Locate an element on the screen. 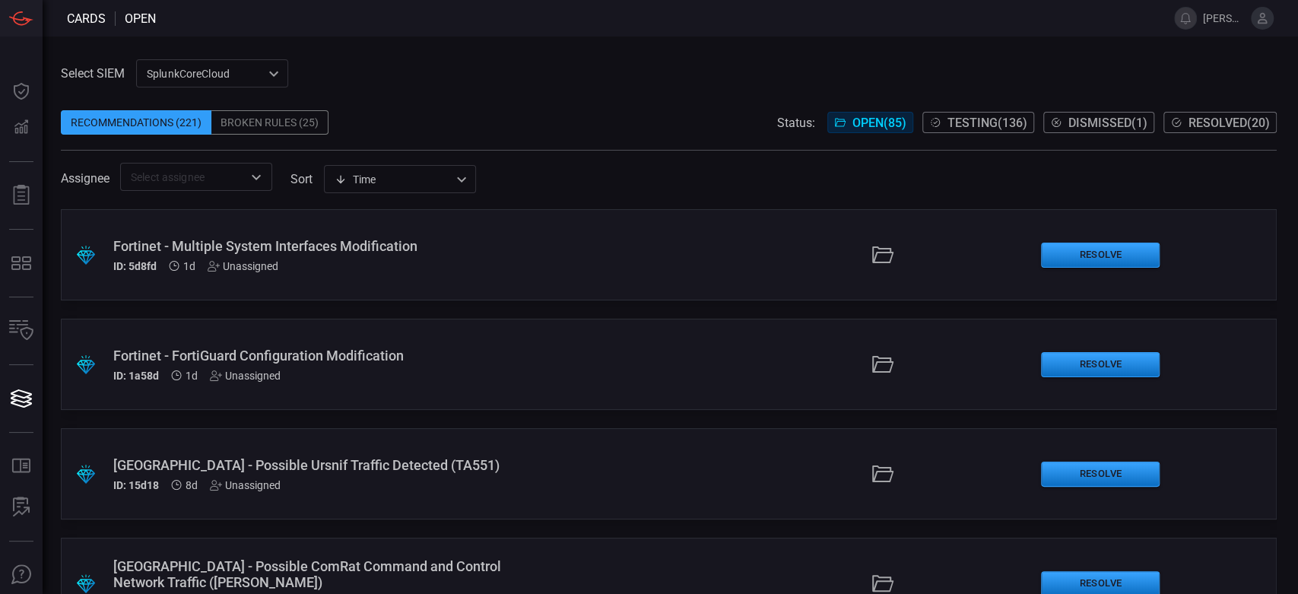 The height and width of the screenshot is (594, 1298). button: Open(85) is located at coordinates (870, 122).